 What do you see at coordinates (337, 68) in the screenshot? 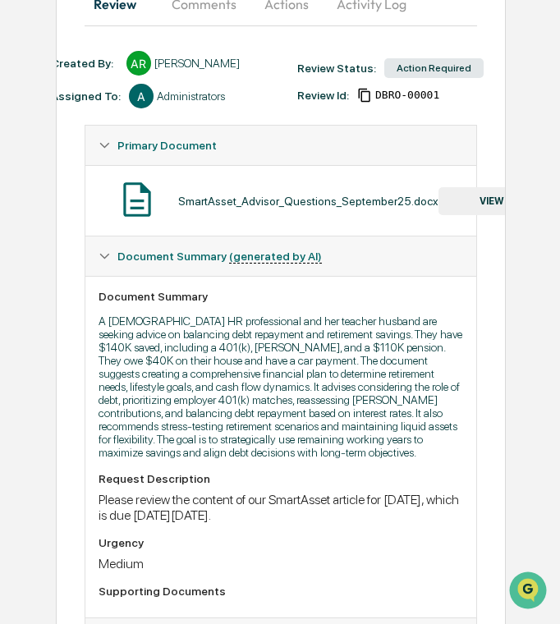
I see `div: Review Status:` at bounding box center [337, 68].